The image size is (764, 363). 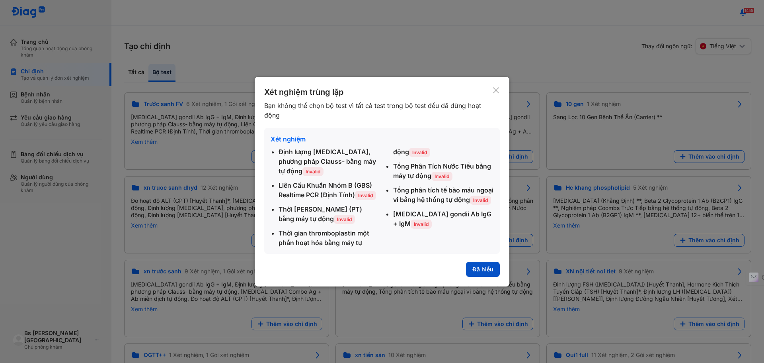 What do you see at coordinates (443, 195) in the screenshot?
I see `div: Tổng phân tích tế bào máu ngoại vi bằng hệ thống tự động` at bounding box center [443, 195].